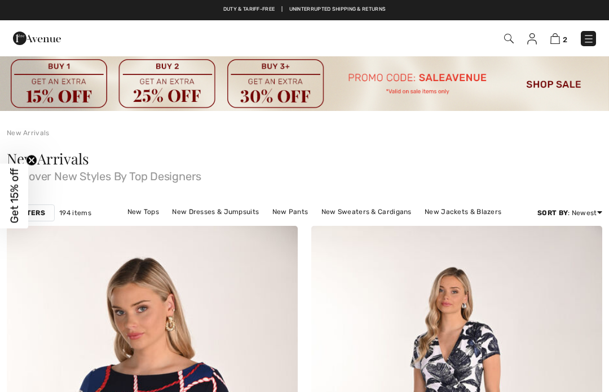  Describe the element at coordinates (37, 37) in the screenshot. I see `a: 1ère Avenue` at that location.